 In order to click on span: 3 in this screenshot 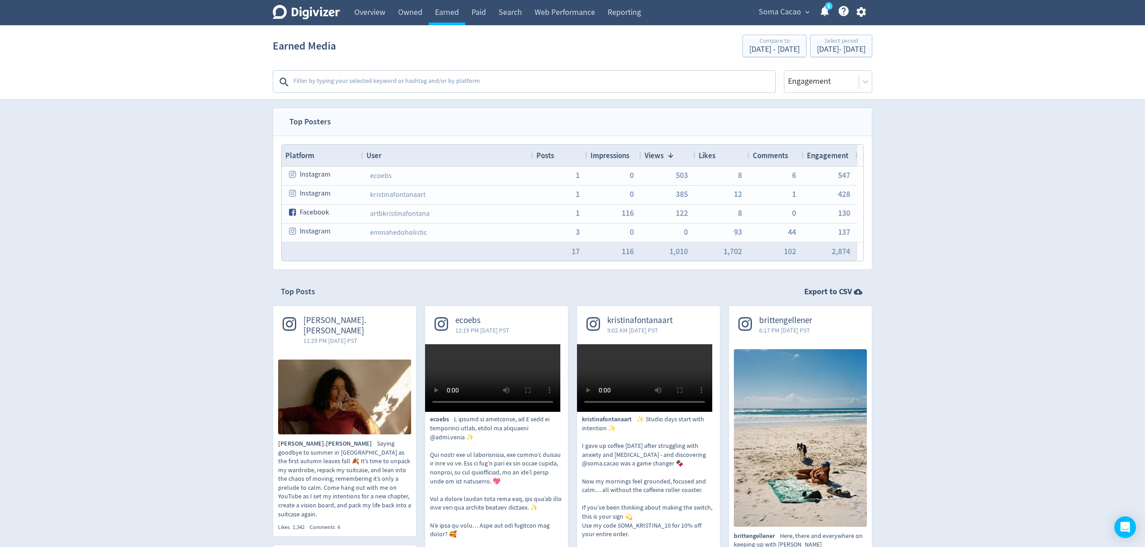, I will do `click(577, 232)`.